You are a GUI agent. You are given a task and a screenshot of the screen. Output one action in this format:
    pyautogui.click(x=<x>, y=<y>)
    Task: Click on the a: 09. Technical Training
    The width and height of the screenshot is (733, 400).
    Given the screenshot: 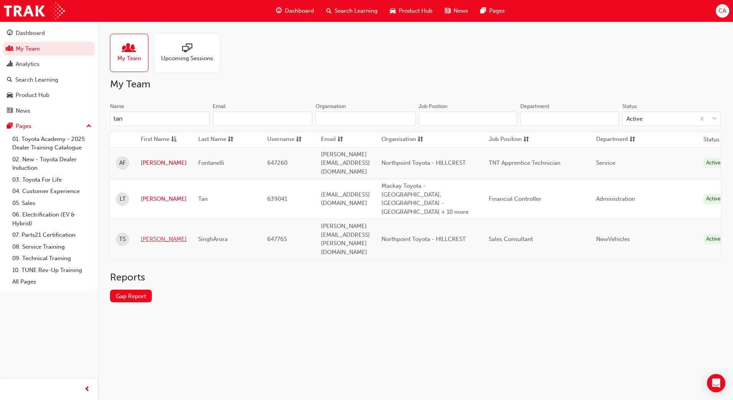 What is the action you would take?
    pyautogui.click(x=52, y=258)
    